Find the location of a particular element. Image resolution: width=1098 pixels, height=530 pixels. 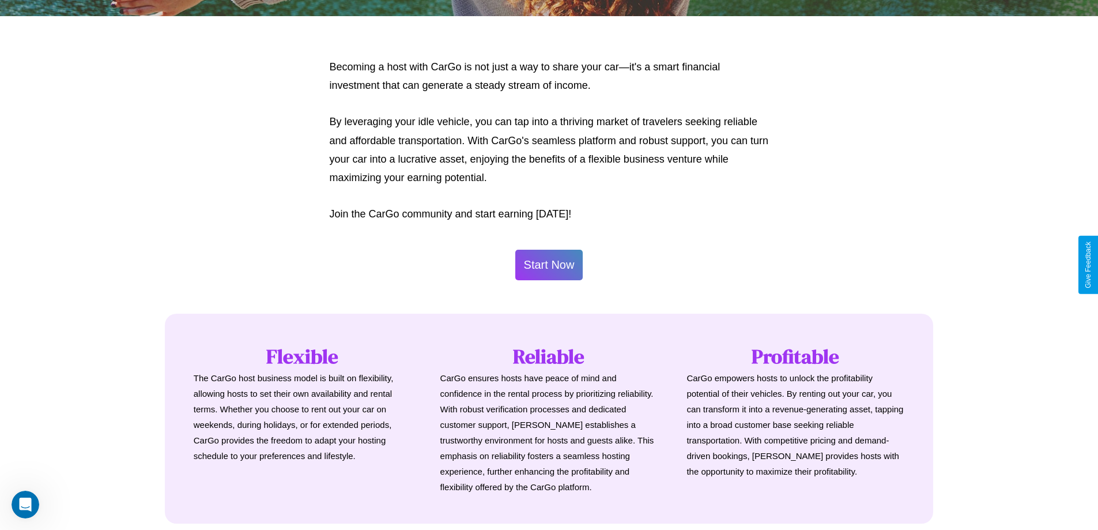

p: The CarGo host business model is built on flexibility, allowing hosts to set their own availabili... is located at coordinates (303, 417).